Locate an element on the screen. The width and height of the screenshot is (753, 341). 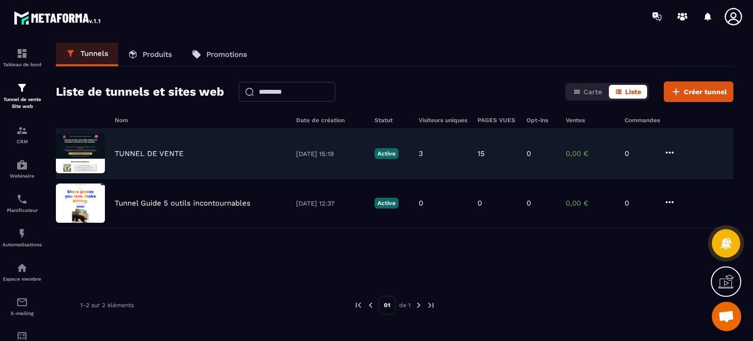
h6: PAGES VUES is located at coordinates (497, 120).